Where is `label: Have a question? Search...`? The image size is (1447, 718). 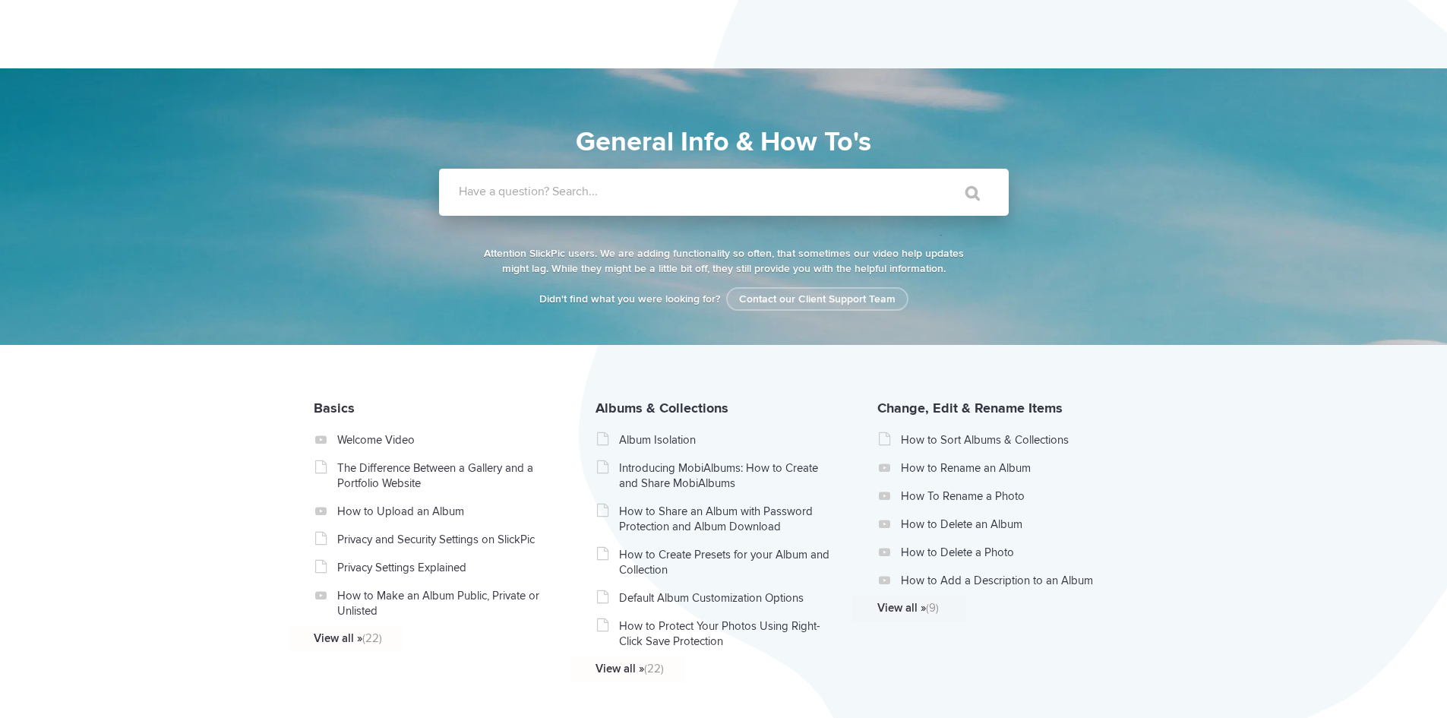
label: Have a question? Search... is located at coordinates (744, 191).